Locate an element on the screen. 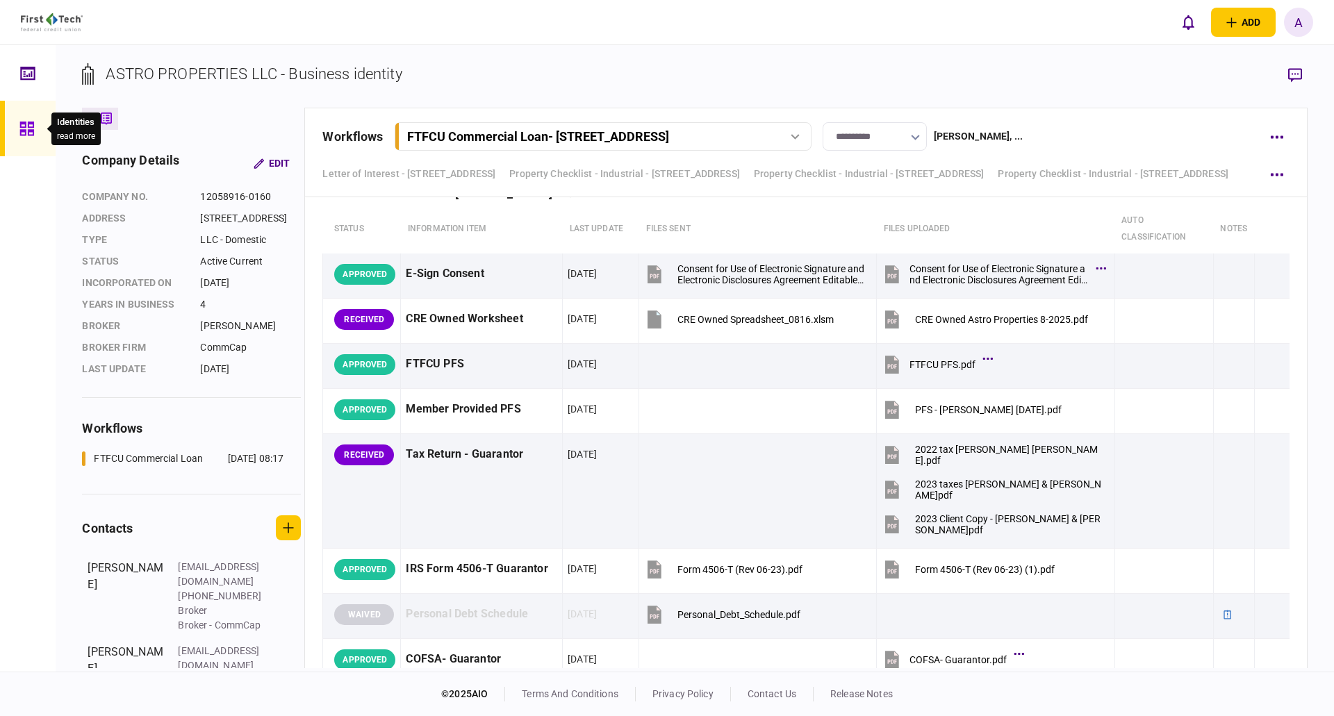 Image resolution: width=1334 pixels, height=716 pixels. div: CommCap is located at coordinates (250, 347).